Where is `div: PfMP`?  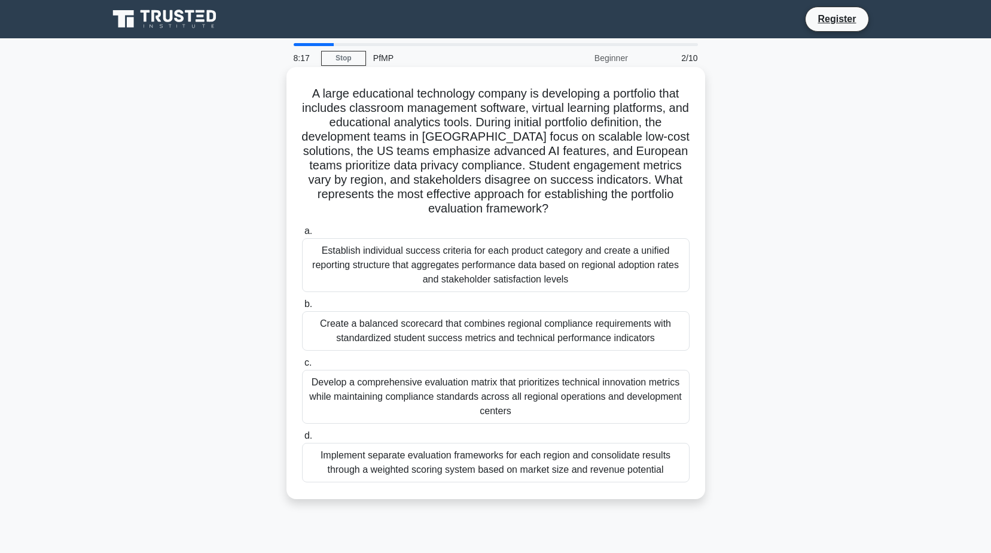
div: PfMP is located at coordinates (448, 58).